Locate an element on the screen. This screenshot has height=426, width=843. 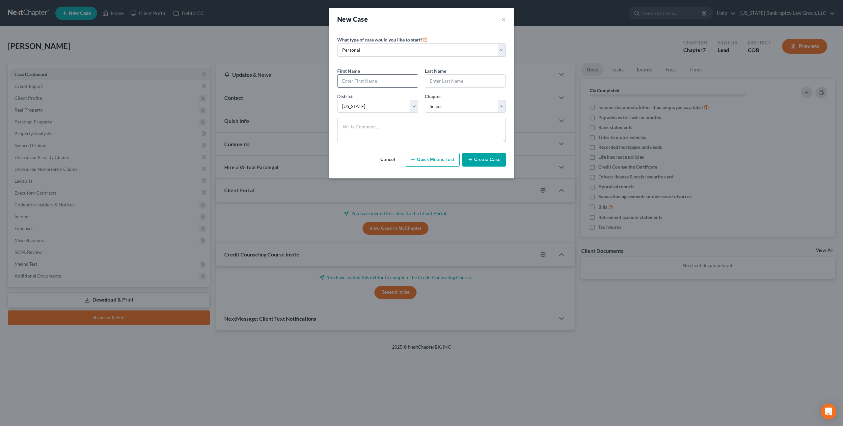
button: Quick Means Test is located at coordinates (432, 160).